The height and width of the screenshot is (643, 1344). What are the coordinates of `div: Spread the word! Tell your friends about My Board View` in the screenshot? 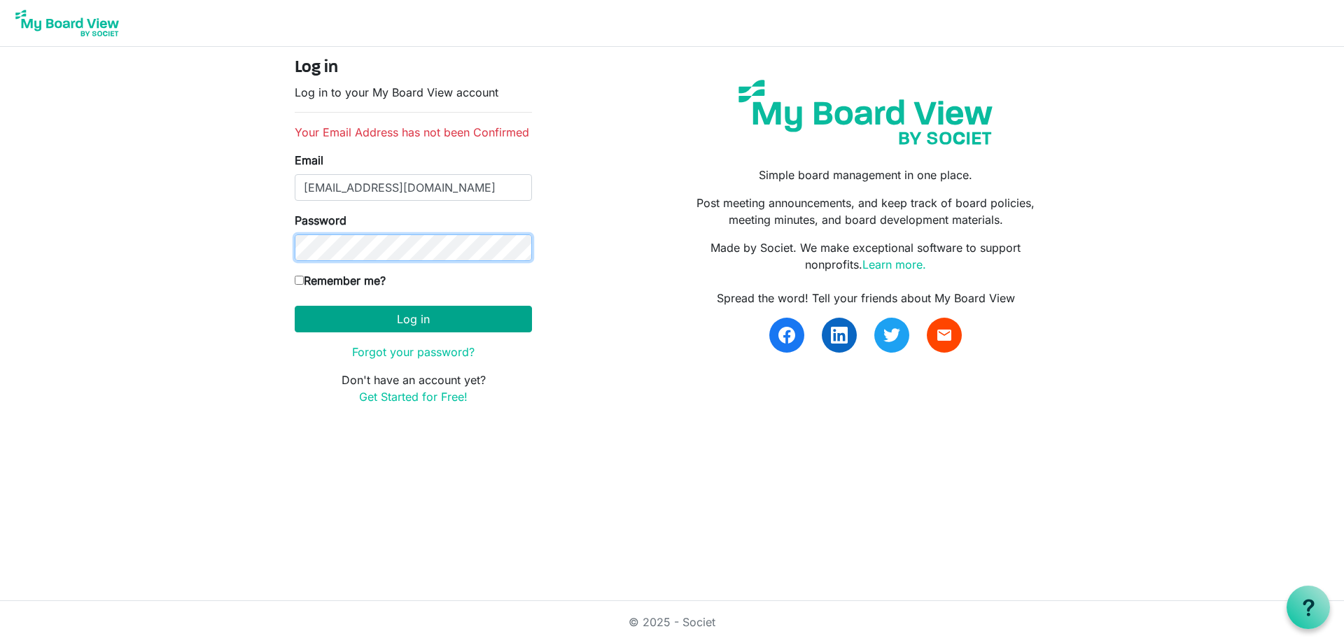 It's located at (866, 298).